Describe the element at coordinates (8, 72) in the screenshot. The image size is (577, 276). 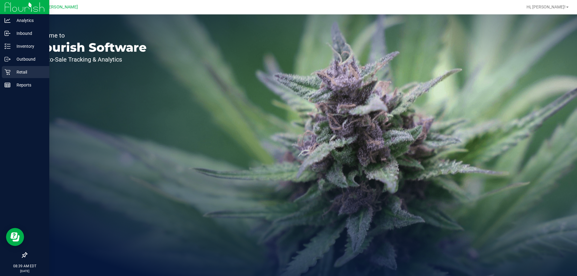
I see `inline-svg: Retail` at that location.